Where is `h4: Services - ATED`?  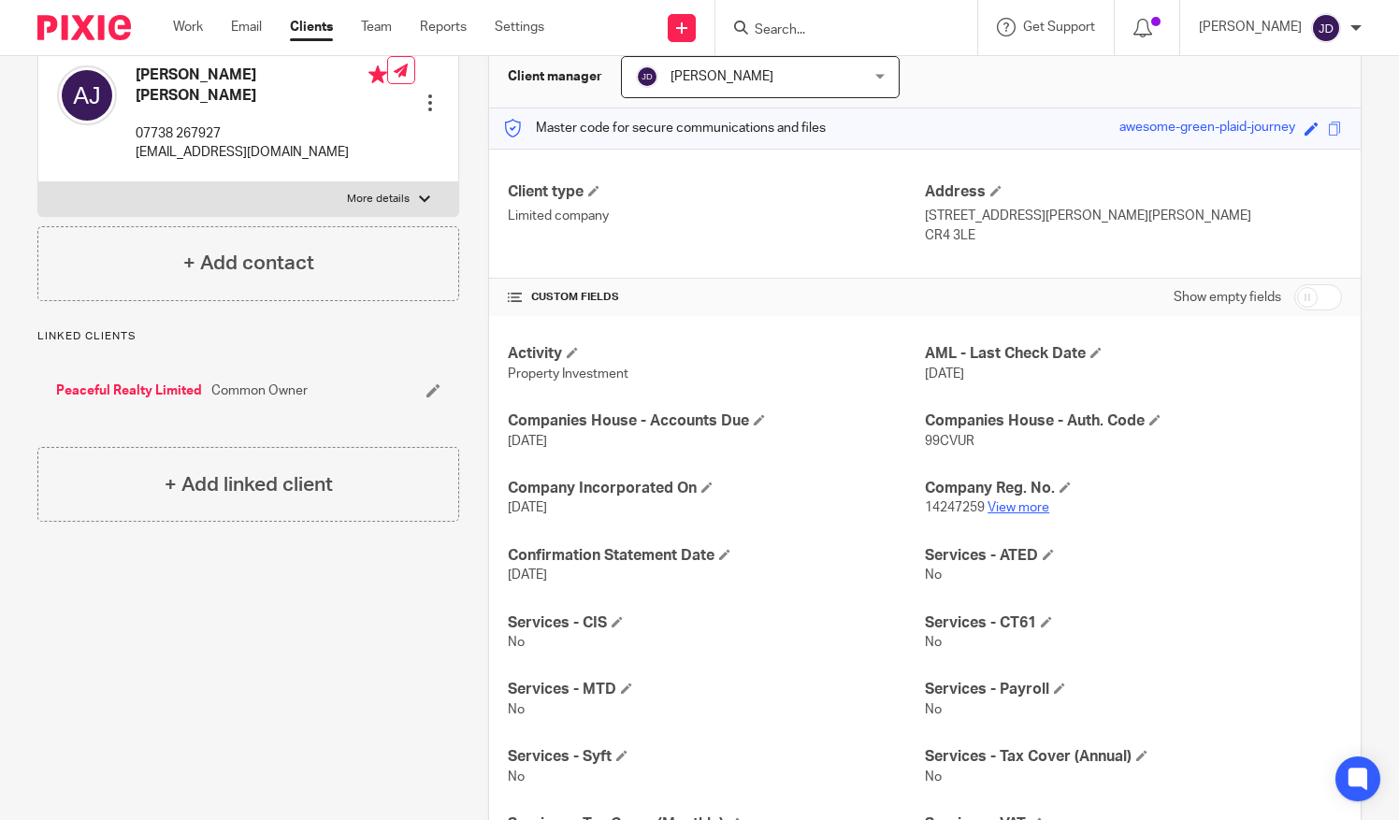 h4: Services - ATED is located at coordinates (1134, 556).